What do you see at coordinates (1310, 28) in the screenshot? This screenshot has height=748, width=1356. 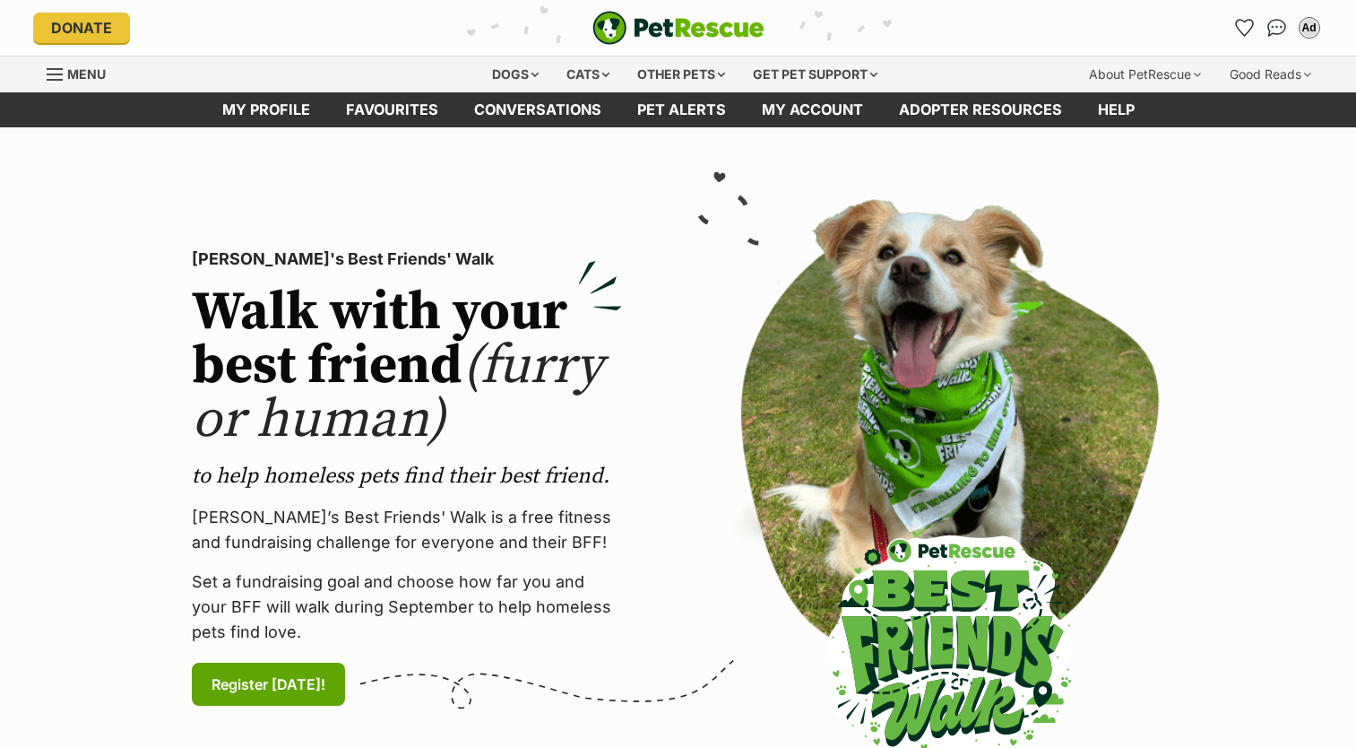 I see `div: Ad` at bounding box center [1310, 28].